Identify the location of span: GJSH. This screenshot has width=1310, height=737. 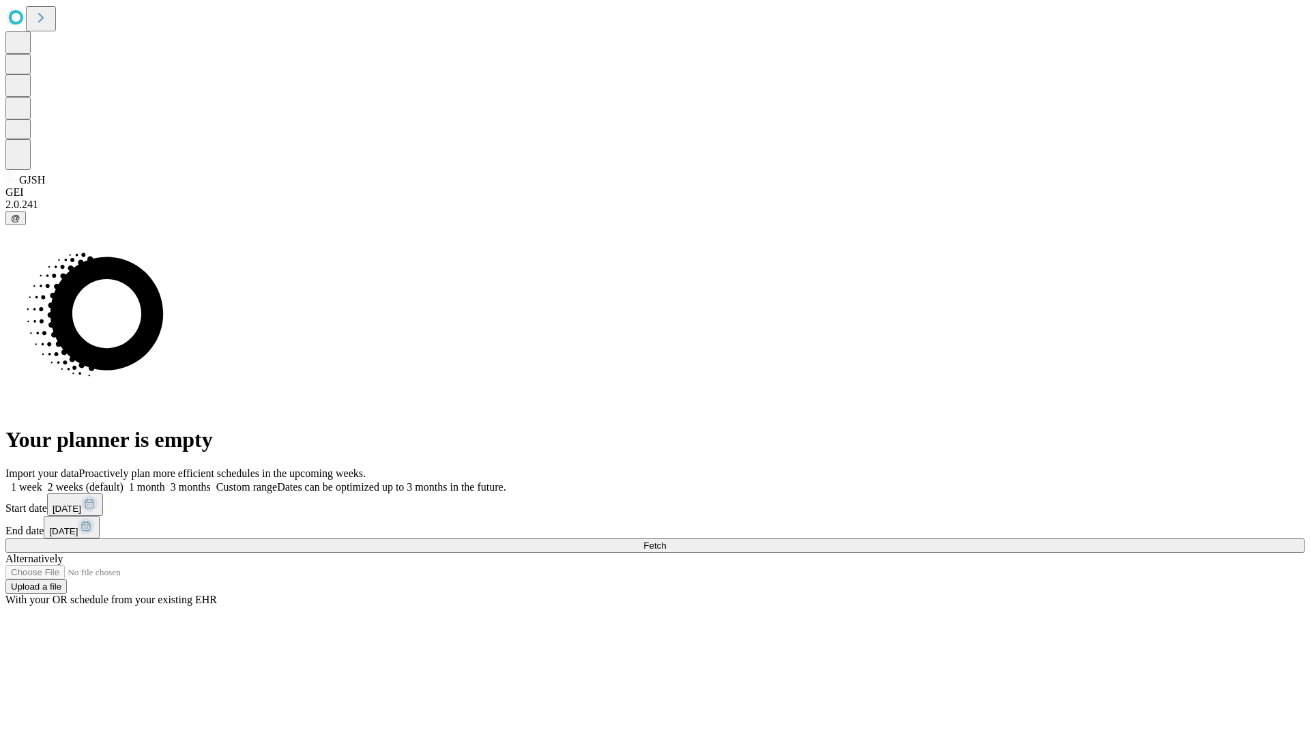
(32, 179).